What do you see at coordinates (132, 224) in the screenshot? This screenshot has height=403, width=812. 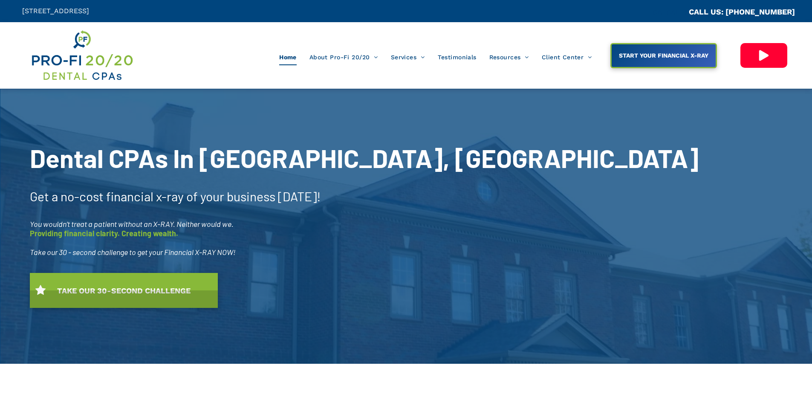 I see `span: You wouldn’t treat a patient without an X-RAY. Neither would we.` at bounding box center [132, 224].